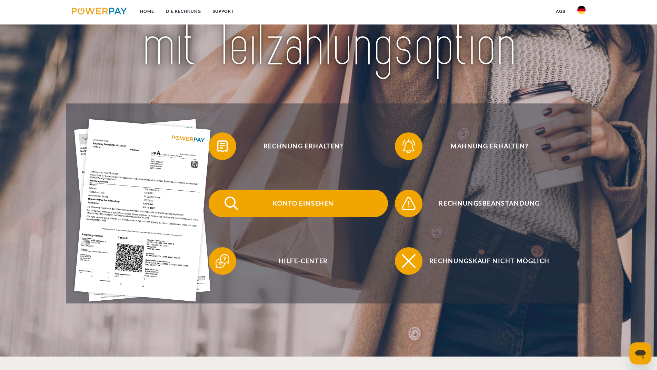  I want to click on button: Rechnungsbeanstandung, so click(484, 203).